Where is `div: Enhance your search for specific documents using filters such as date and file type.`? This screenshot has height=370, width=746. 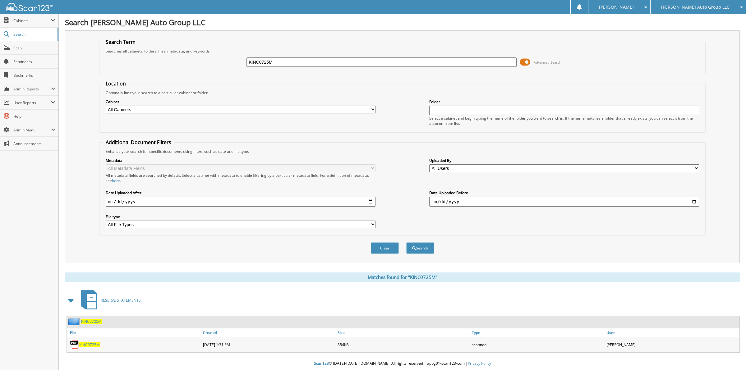 div: Enhance your search for specific documents using filters such as date and file type. is located at coordinates (403, 151).